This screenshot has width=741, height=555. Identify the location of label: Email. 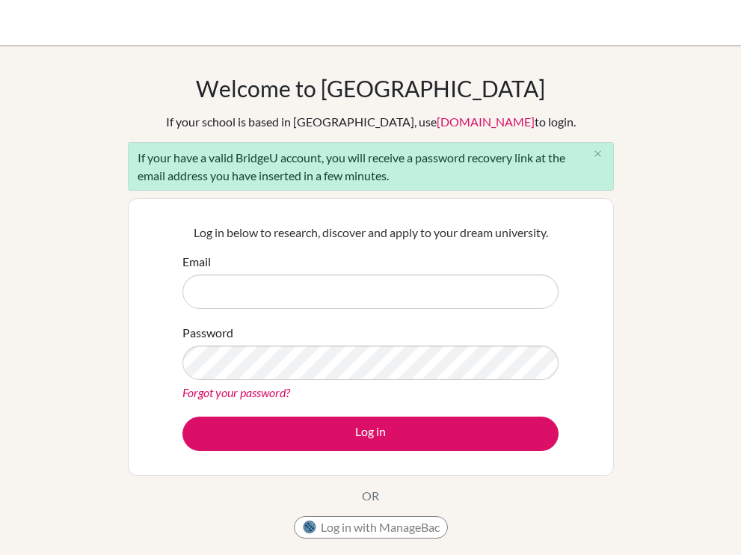
(197, 262).